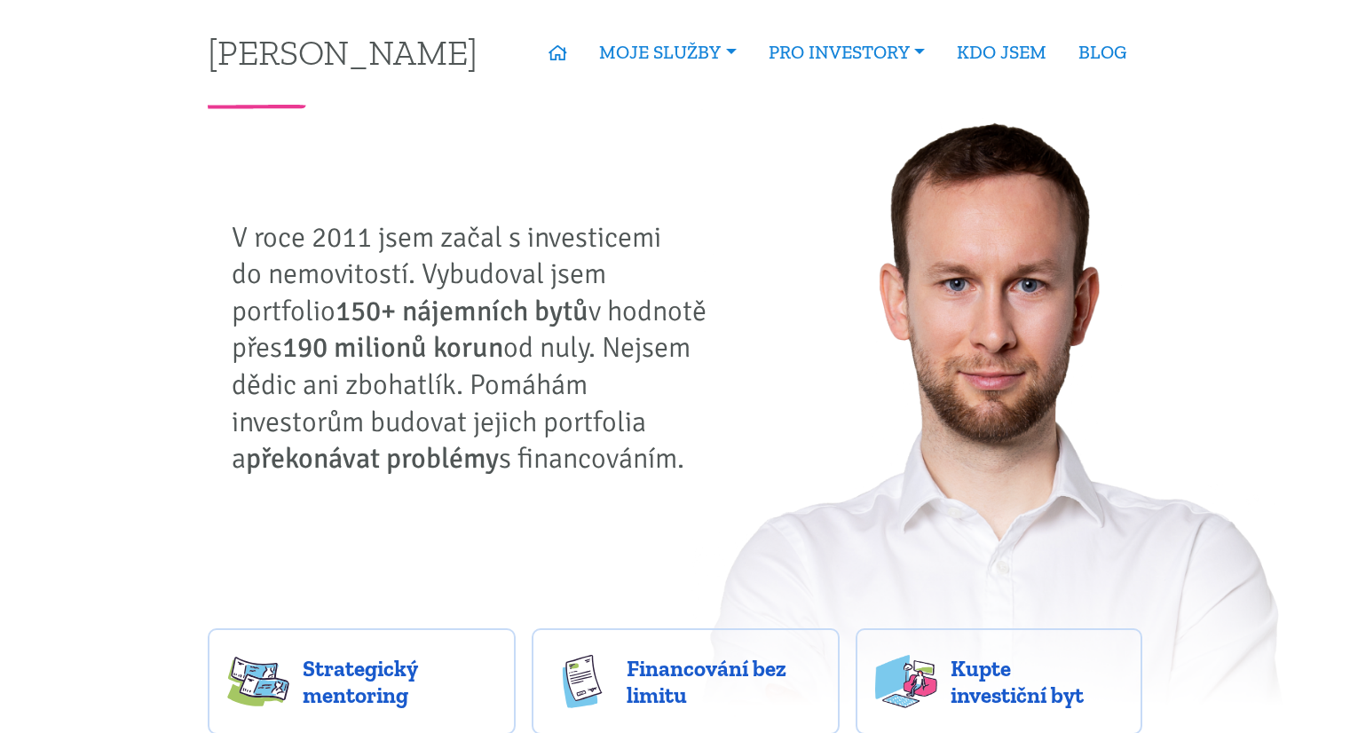  What do you see at coordinates (906, 682) in the screenshot?
I see `img: flats` at bounding box center [906, 682].